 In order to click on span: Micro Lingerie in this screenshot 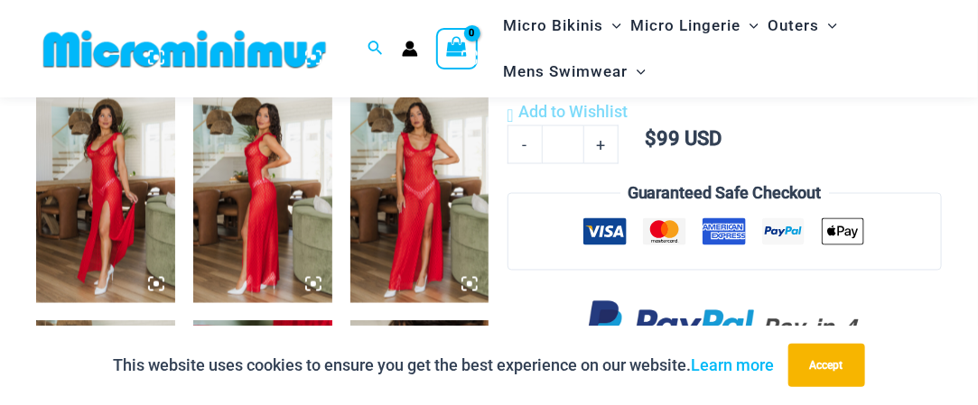, I will do `click(685, 25)`.